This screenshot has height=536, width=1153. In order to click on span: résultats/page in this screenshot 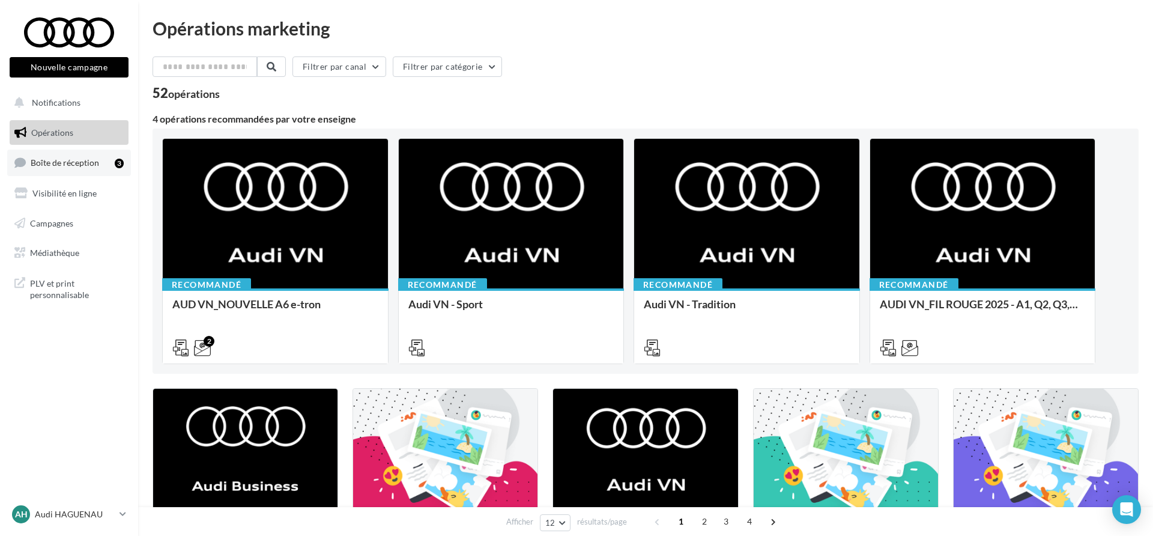, I will do `click(602, 521)`.